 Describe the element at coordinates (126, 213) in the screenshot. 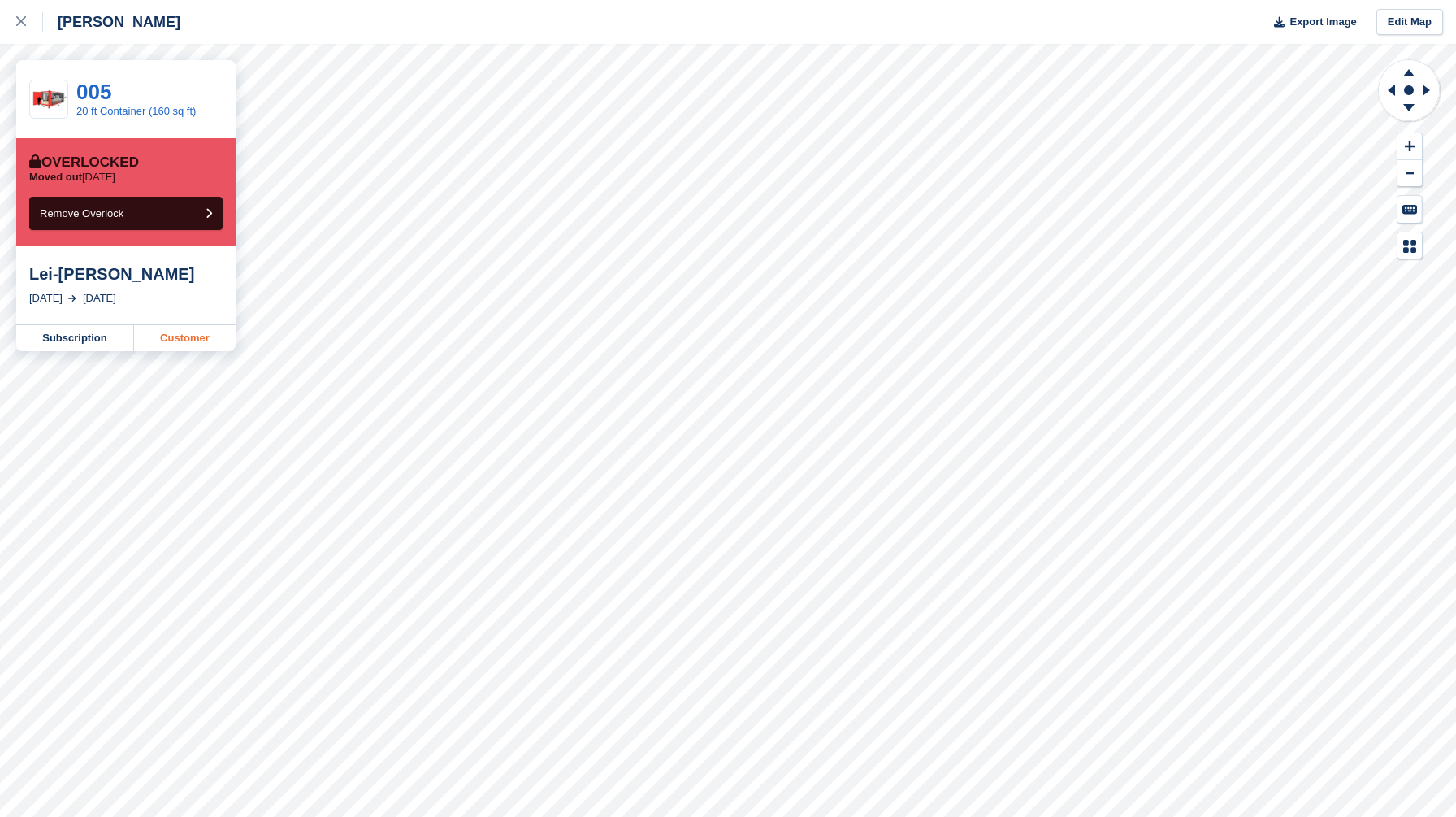

I see `button: Remove Overlock` at that location.